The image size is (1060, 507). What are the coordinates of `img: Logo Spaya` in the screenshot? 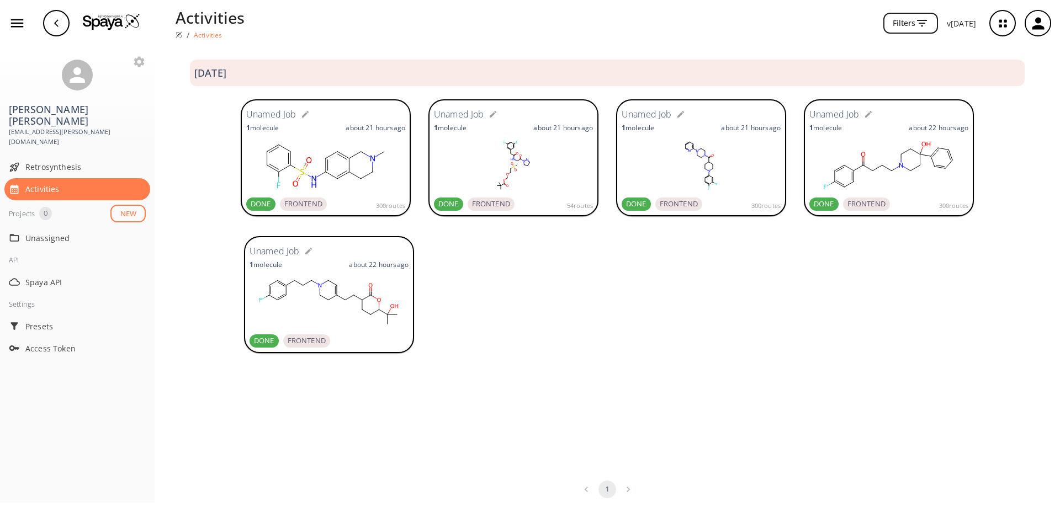 It's located at (111, 22).